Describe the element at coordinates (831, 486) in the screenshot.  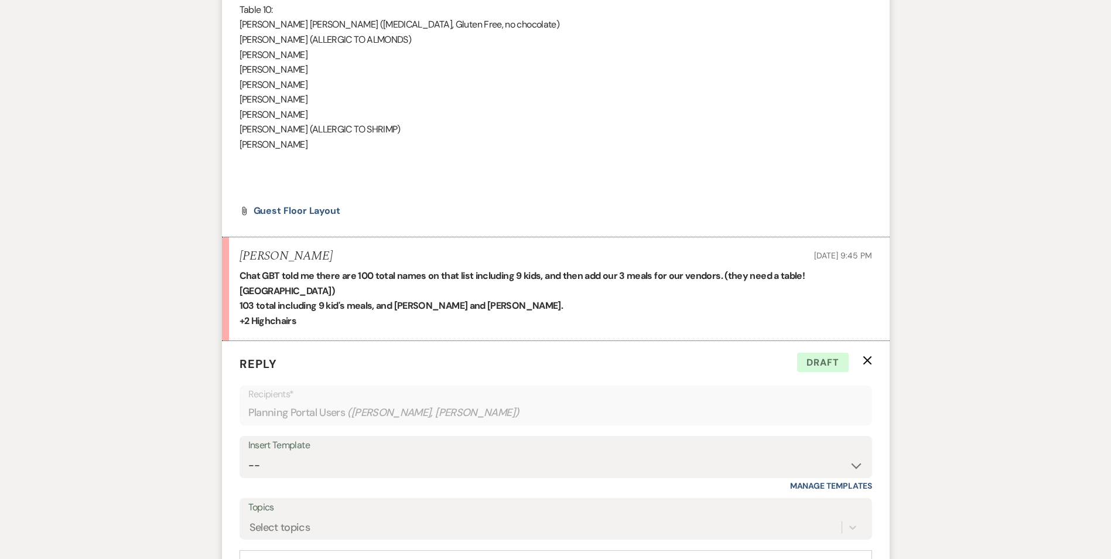
I see `a: Manage Templates` at that location.